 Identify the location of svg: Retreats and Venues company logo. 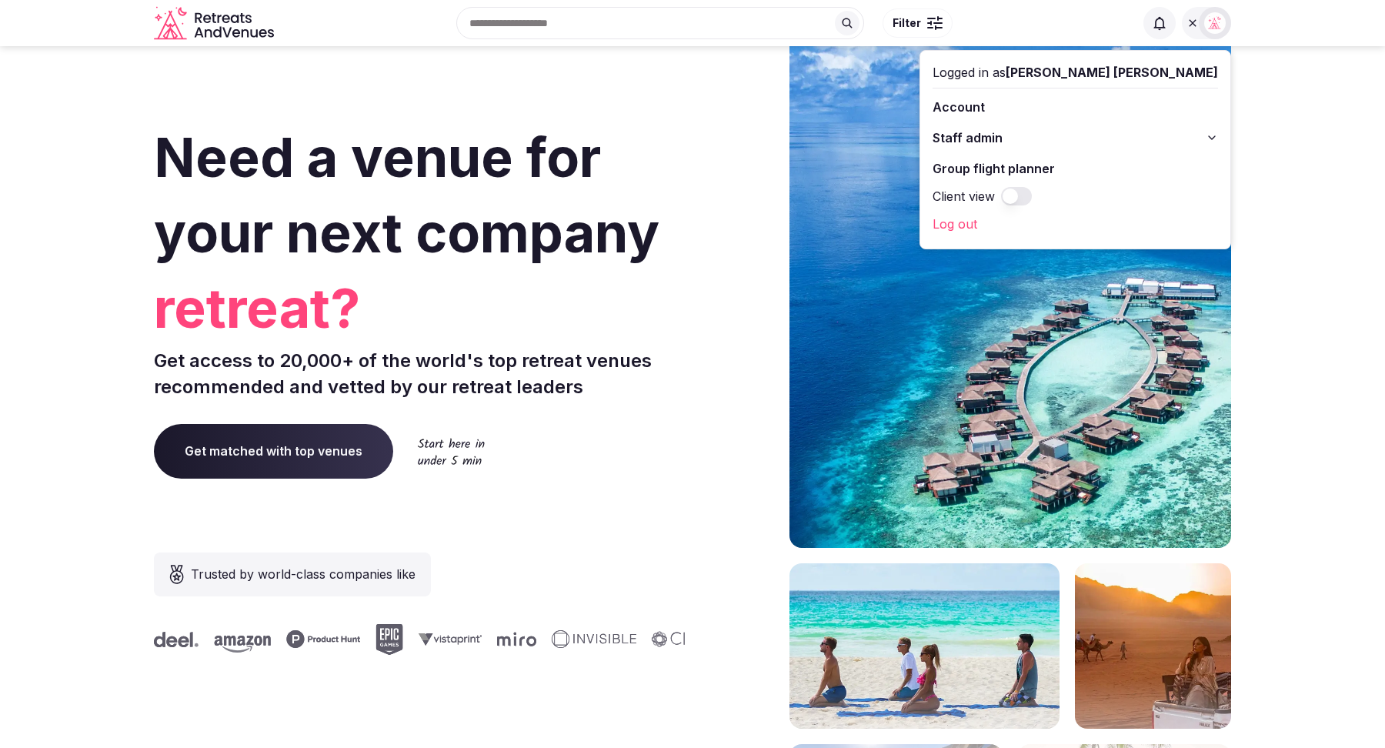
(215, 23).